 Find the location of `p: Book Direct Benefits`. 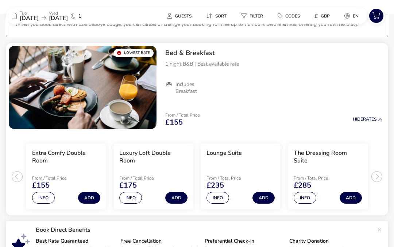

p: Book Direct Benefits is located at coordinates (205, 230).